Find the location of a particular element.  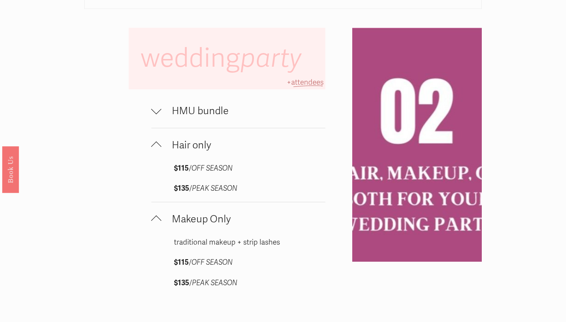

span: HMU bundle is located at coordinates (244, 111).